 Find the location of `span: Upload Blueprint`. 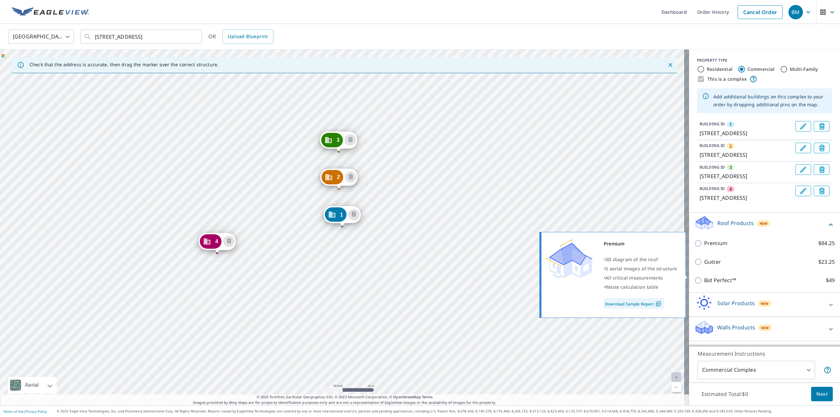

span: Upload Blueprint is located at coordinates (248, 36).